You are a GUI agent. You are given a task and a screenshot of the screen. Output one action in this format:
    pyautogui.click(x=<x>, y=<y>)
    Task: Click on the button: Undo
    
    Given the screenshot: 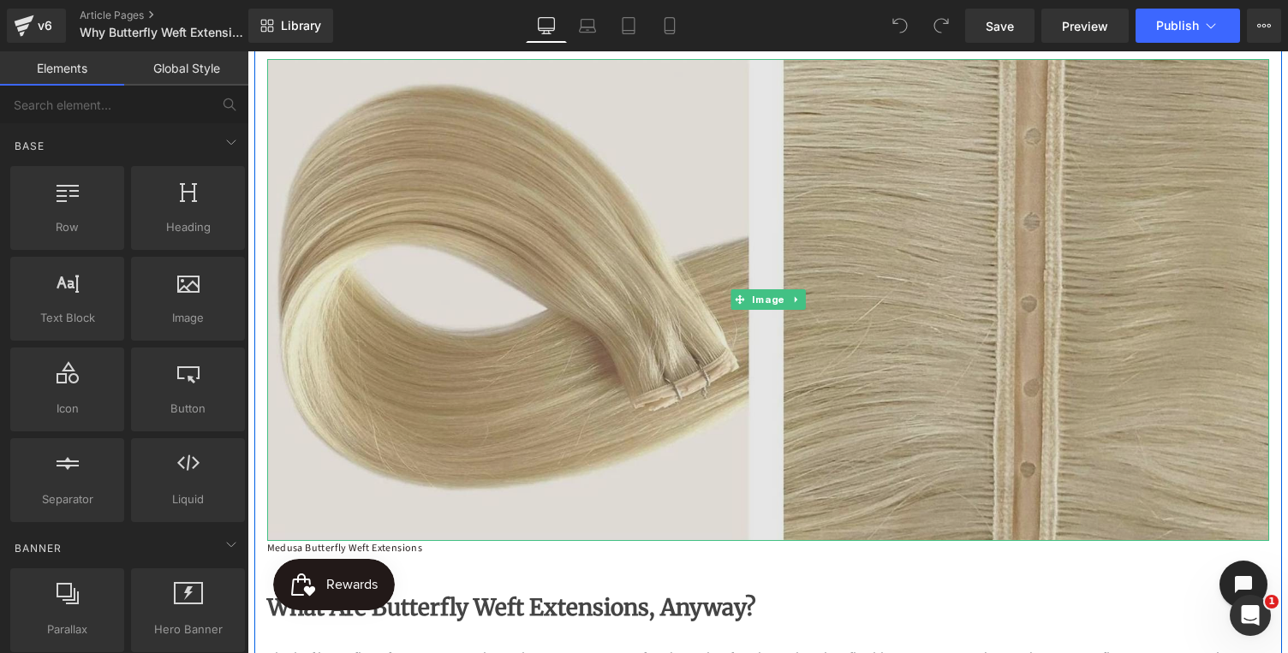 What is the action you would take?
    pyautogui.click(x=900, y=26)
    